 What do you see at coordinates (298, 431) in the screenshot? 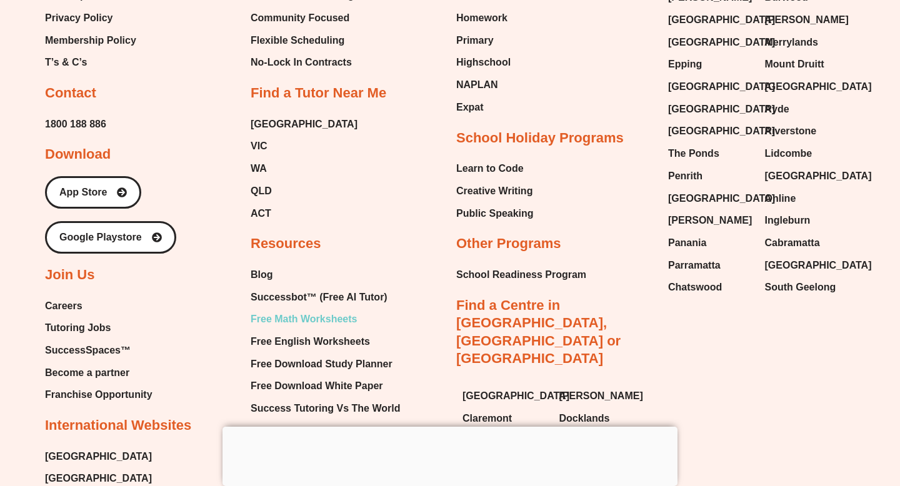
I see `span: SuccessAcademy™` at bounding box center [298, 431].